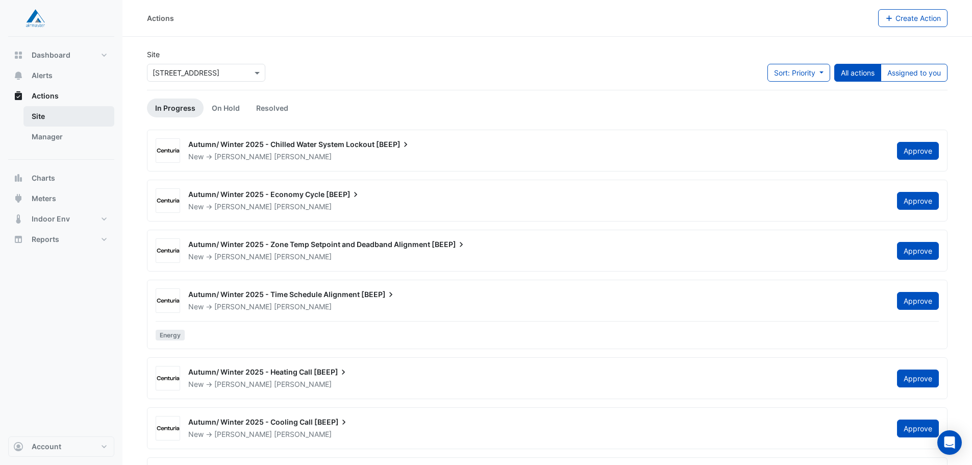  I want to click on button: Charts, so click(61, 178).